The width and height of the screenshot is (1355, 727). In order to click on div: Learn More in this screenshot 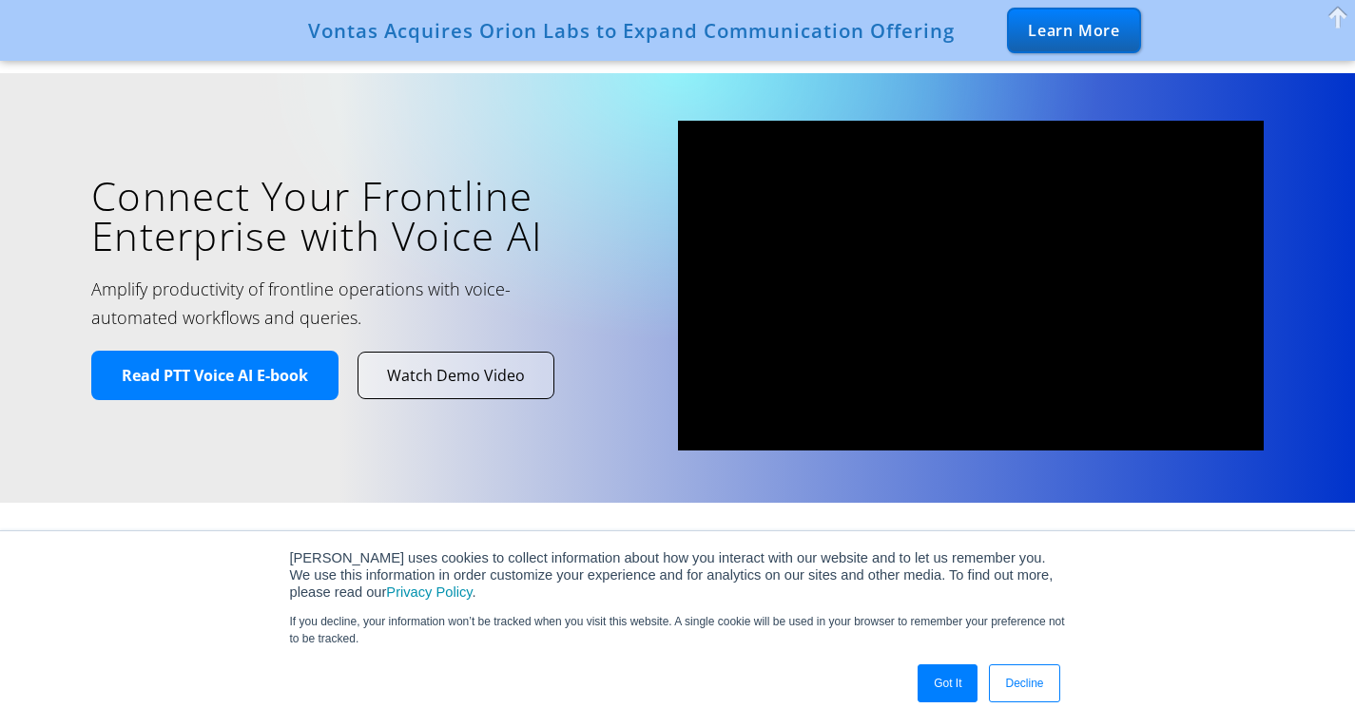, I will do `click(1073, 30)`.